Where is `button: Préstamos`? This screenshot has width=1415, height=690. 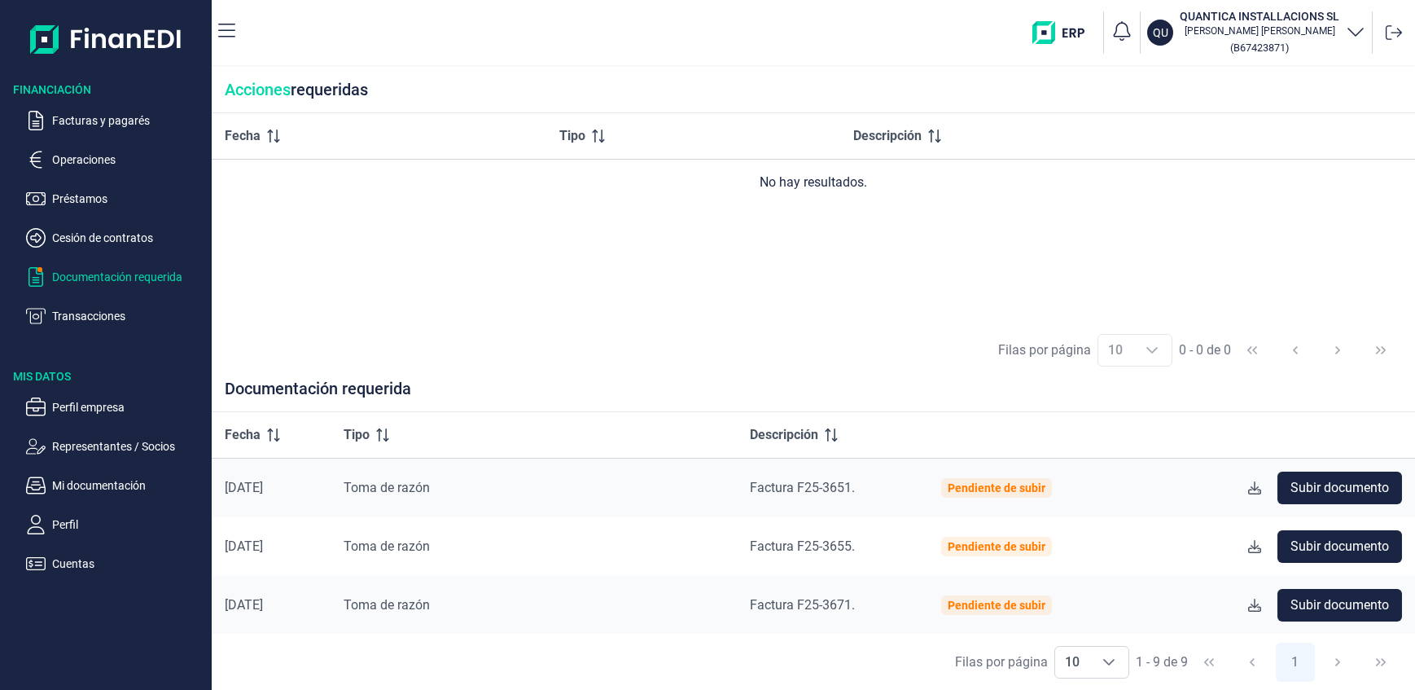
button: Préstamos is located at coordinates (116, 199).